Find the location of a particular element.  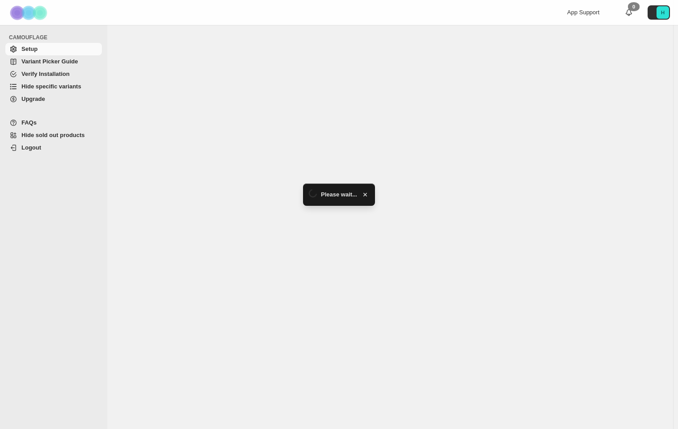

span: Logout is located at coordinates (31, 147).